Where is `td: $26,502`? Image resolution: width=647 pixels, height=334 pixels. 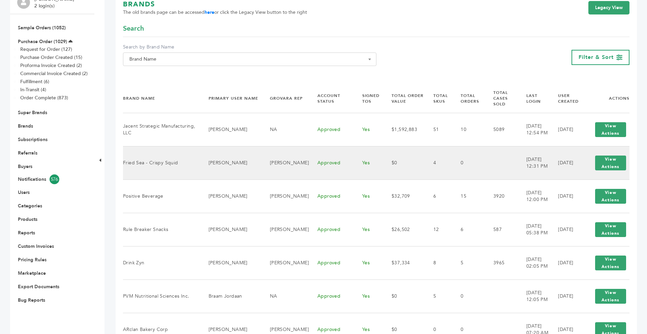 td: $26,502 is located at coordinates (404, 230).